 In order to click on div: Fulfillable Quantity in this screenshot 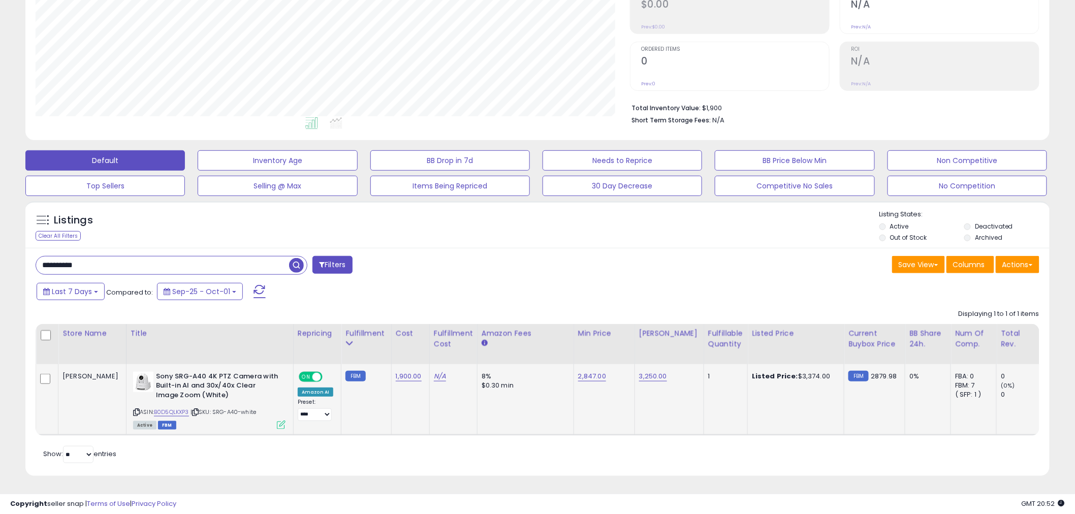, I will do `click(726, 339)`.